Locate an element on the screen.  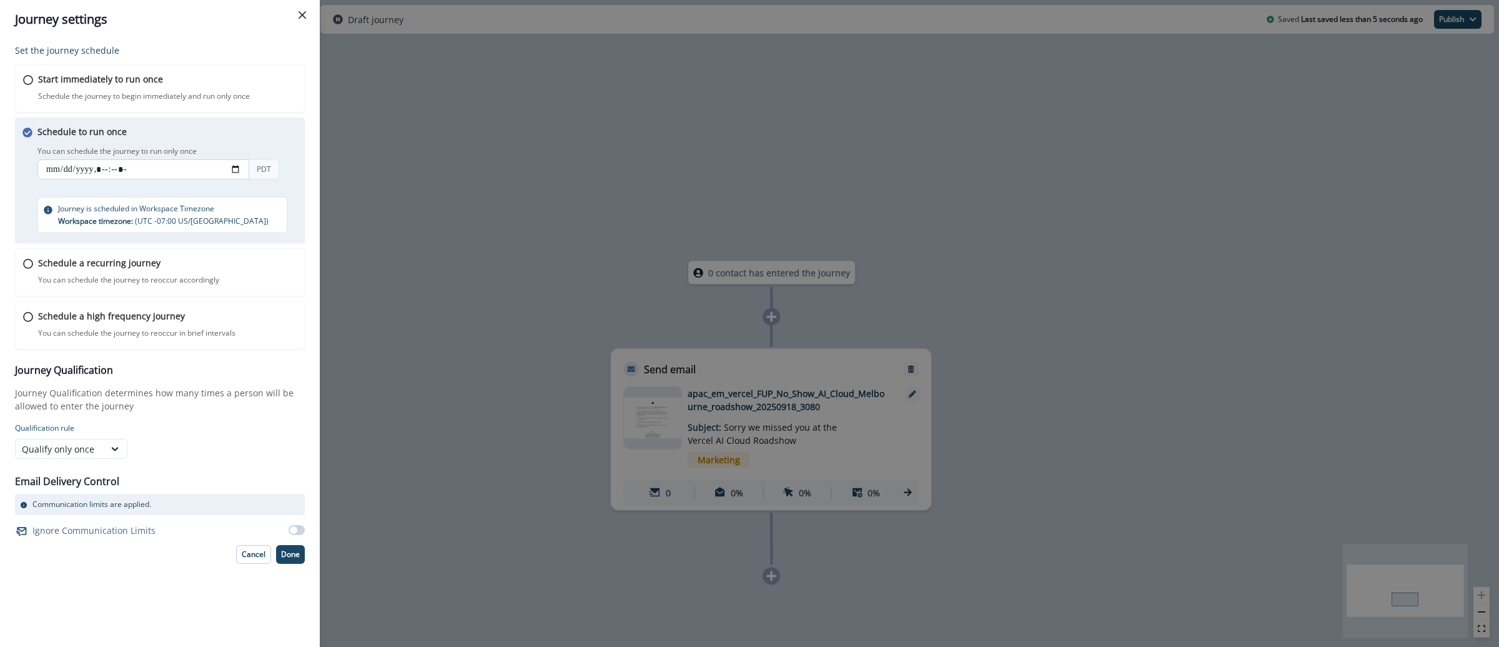
p: Set the journey schedule is located at coordinates (160, 50).